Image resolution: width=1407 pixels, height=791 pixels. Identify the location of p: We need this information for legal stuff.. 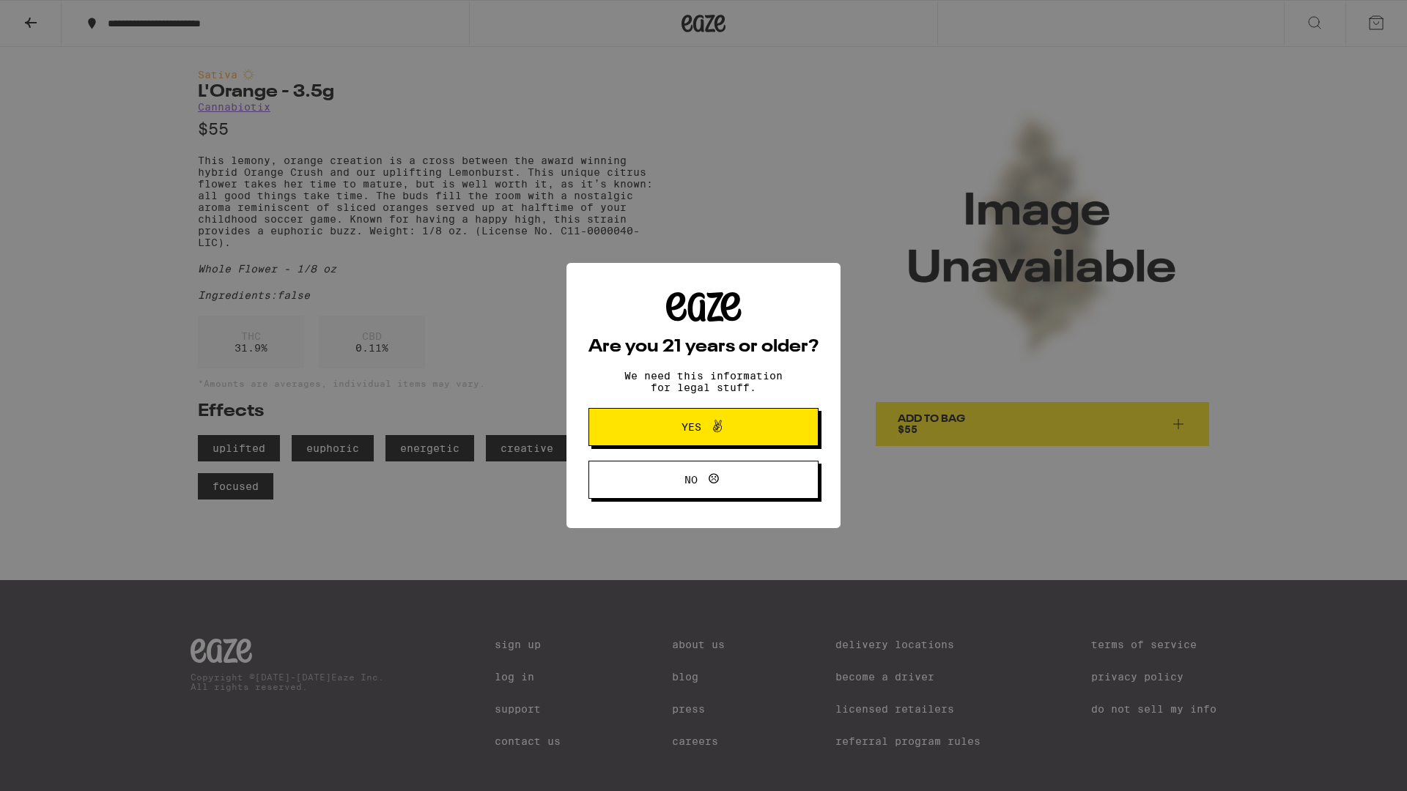
(704, 382).